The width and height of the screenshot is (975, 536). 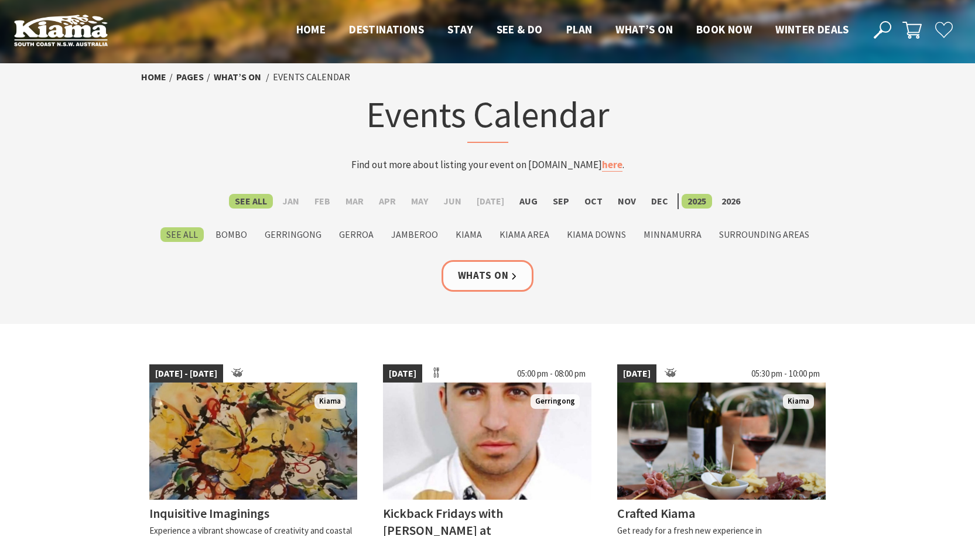 I want to click on a: Home, so click(x=153, y=77).